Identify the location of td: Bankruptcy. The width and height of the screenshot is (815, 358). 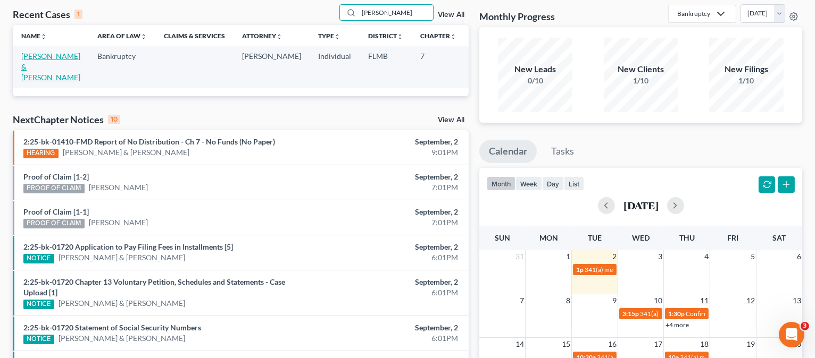
(122, 66).